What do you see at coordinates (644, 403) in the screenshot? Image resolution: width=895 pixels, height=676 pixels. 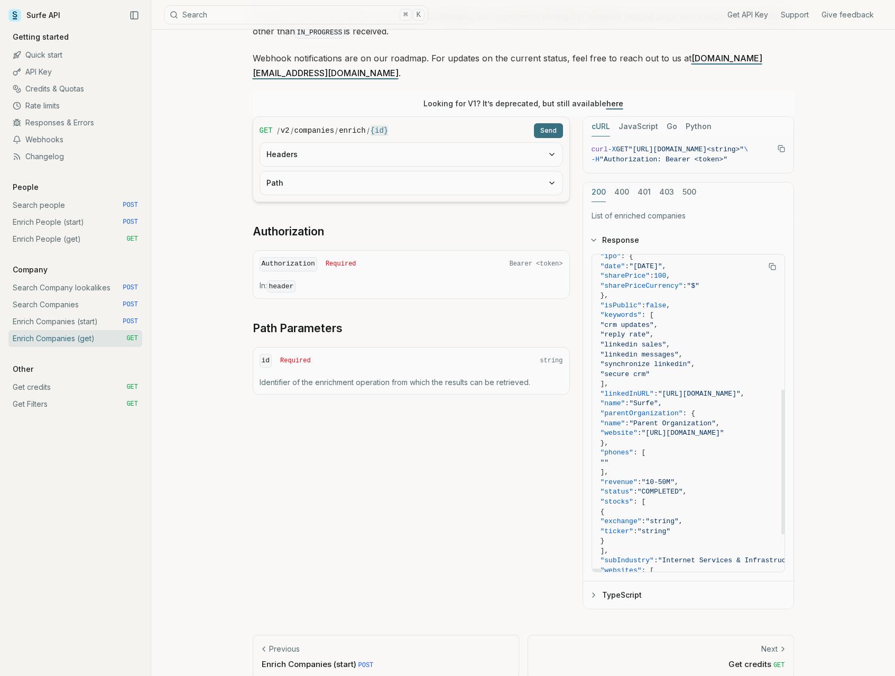 I see `span: "Surfe"` at bounding box center [644, 403].